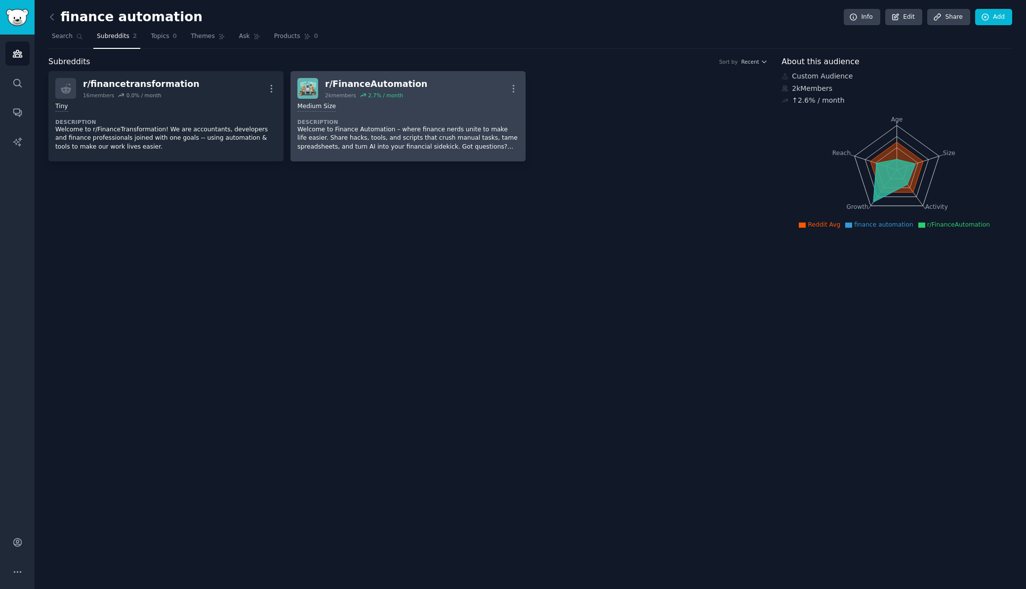  I want to click on a: Ask, so click(249, 39).